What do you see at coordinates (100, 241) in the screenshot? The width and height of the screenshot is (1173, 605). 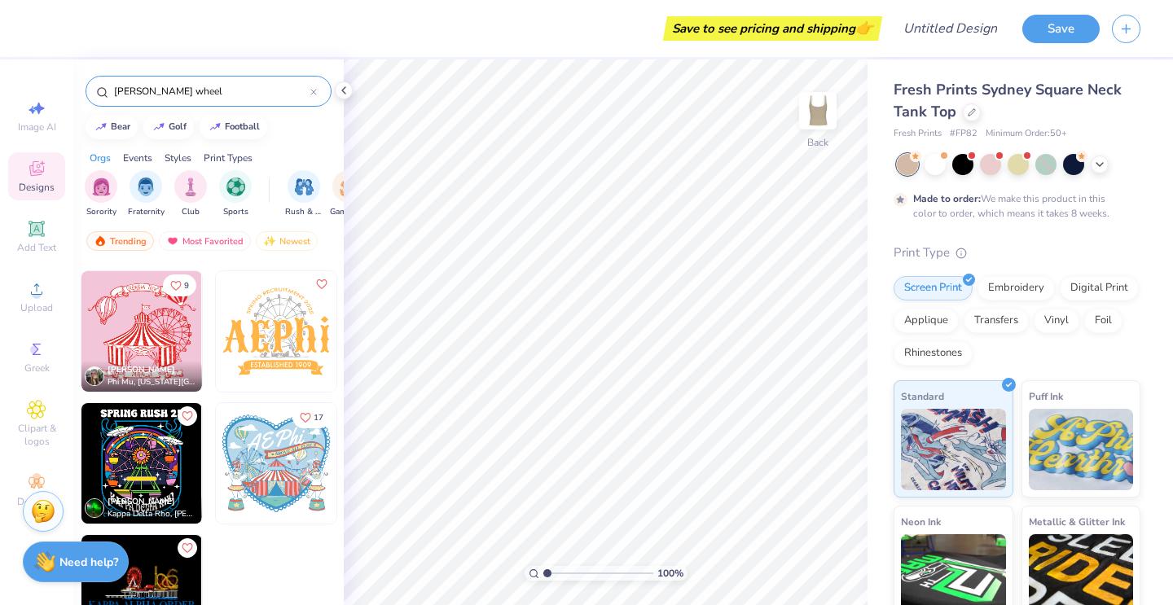 I see `img: trending.gif` at bounding box center [100, 241].